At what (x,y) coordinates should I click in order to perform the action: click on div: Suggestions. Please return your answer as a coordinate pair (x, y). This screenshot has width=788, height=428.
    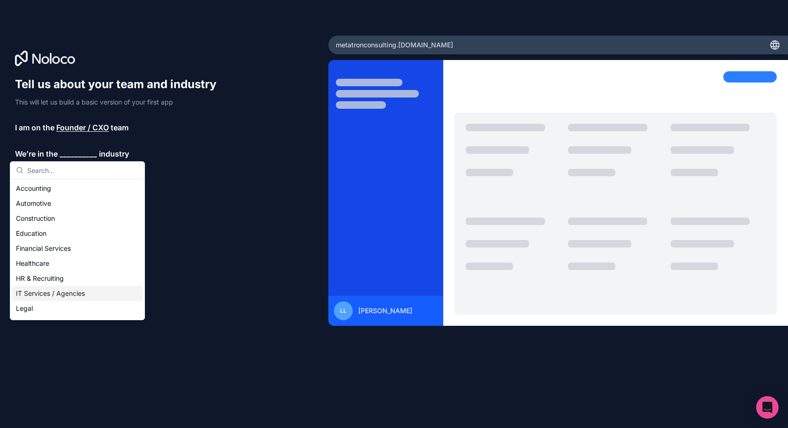
    Looking at the image, I should click on (77, 250).